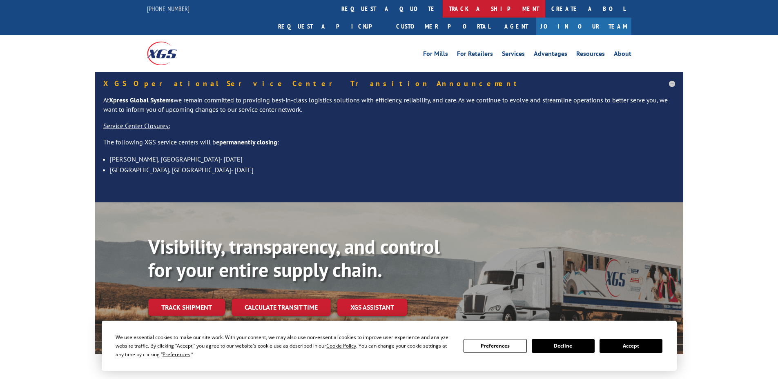  Describe the element at coordinates (176, 355) in the screenshot. I see `span: Preferences` at that location.